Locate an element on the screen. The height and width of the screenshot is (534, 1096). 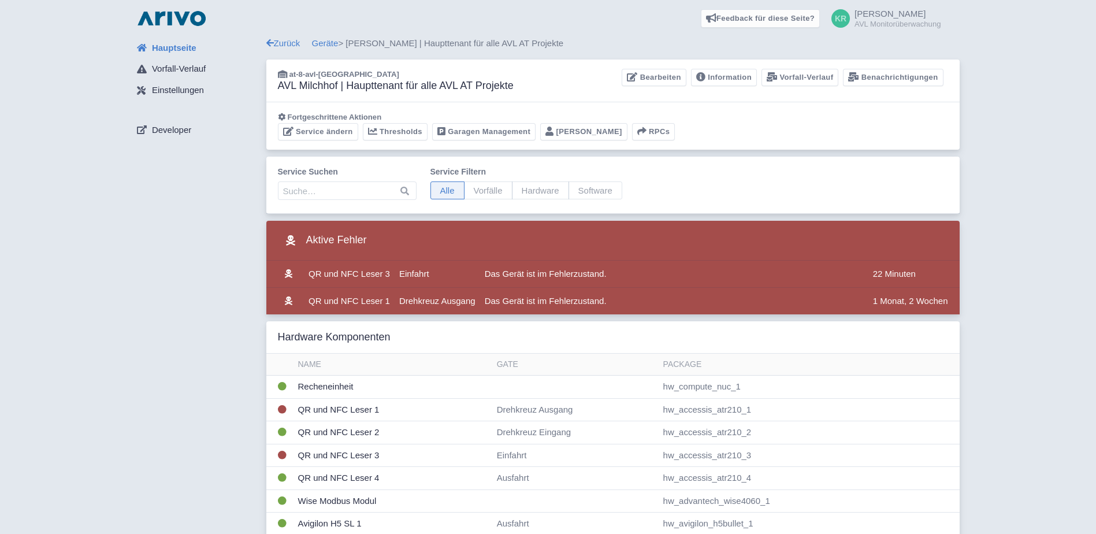
td: Wise Modbus Modul is located at coordinates (393, 501).